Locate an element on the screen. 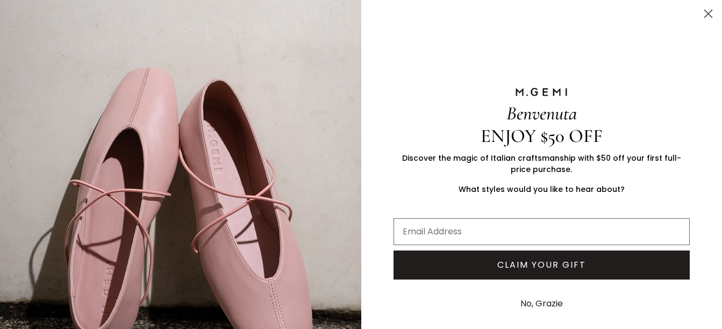 This screenshot has width=722, height=329. span: What styles would you like to hear about? is located at coordinates (542, 189).